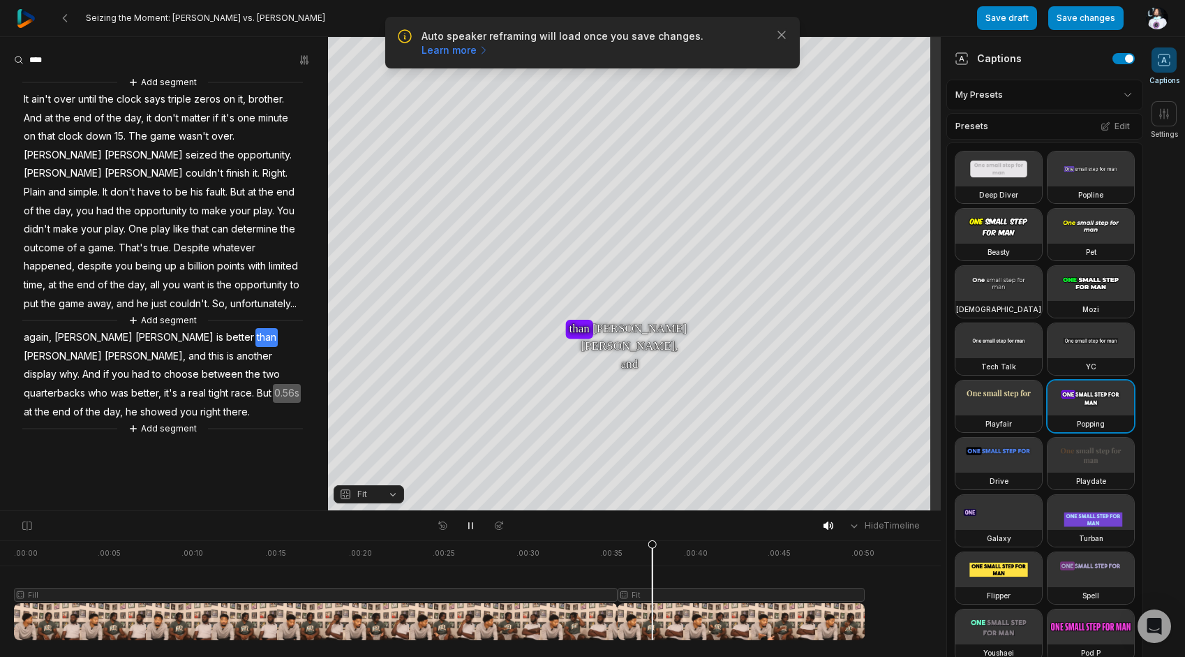 This screenshot has width=1185, height=657. What do you see at coordinates (138, 229) in the screenshot?
I see `span: One` at bounding box center [138, 229].